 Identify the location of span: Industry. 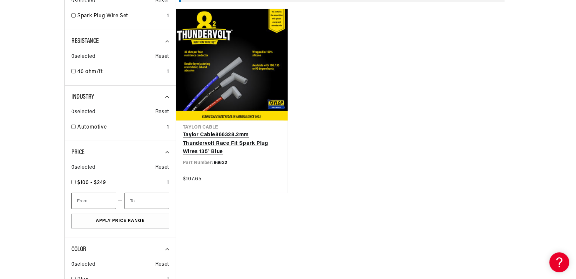
(83, 97).